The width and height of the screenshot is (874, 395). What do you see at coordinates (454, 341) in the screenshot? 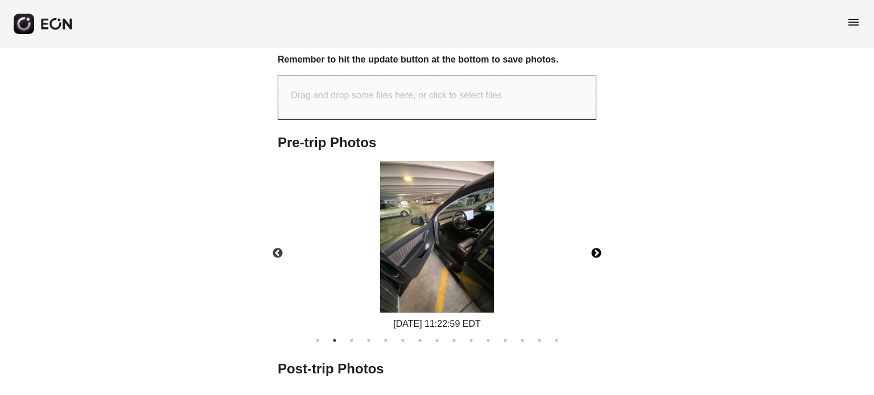
I see `button: 9` at bounding box center [454, 341].